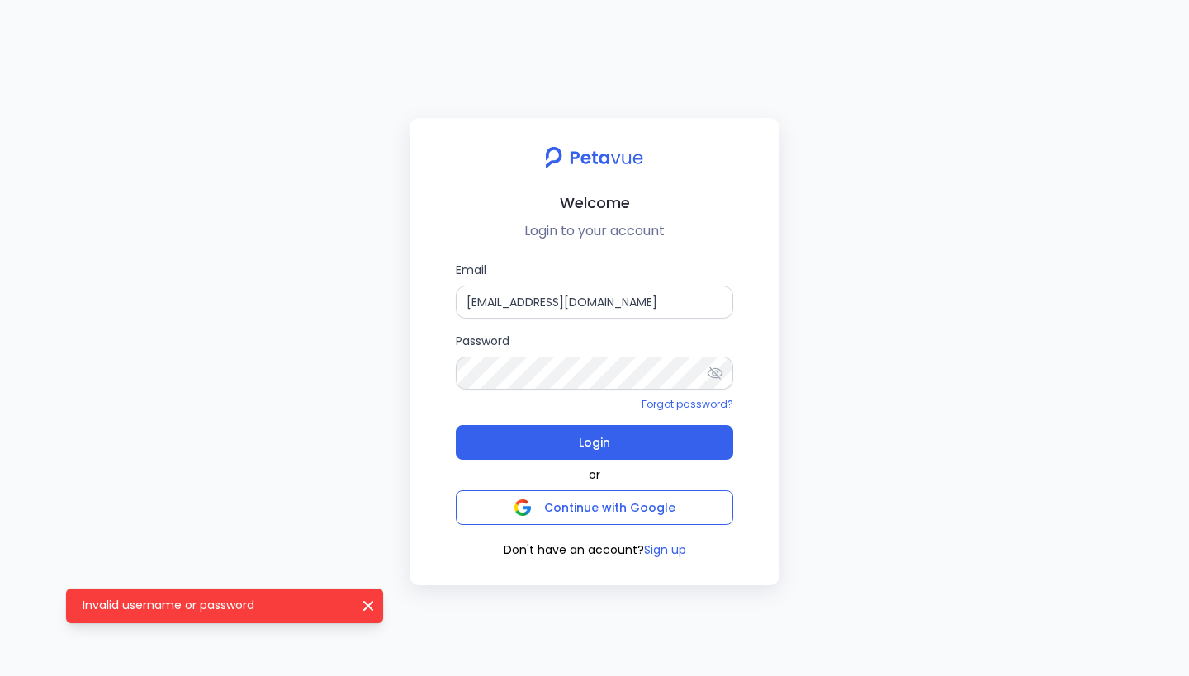  What do you see at coordinates (595, 443) in the screenshot?
I see `span: Login` at bounding box center [595, 443].